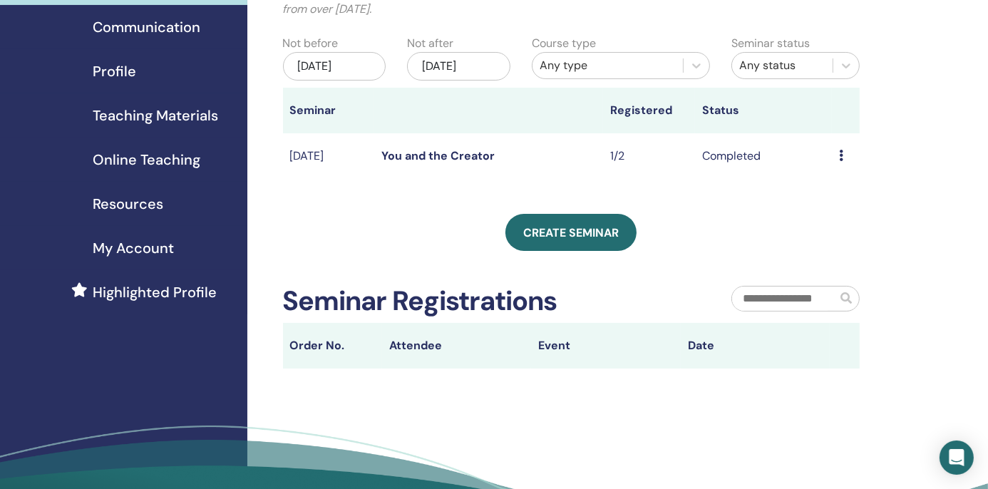 The height and width of the screenshot is (489, 988). What do you see at coordinates (114, 71) in the screenshot?
I see `span: Profile` at bounding box center [114, 71].